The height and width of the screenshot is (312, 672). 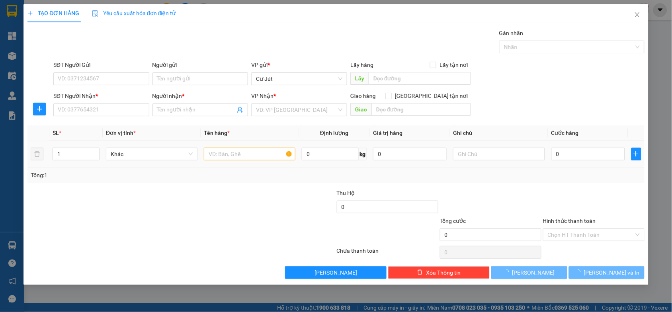 What do you see at coordinates (361, 110) in the screenshot?
I see `span: Giao` at bounding box center [361, 110].